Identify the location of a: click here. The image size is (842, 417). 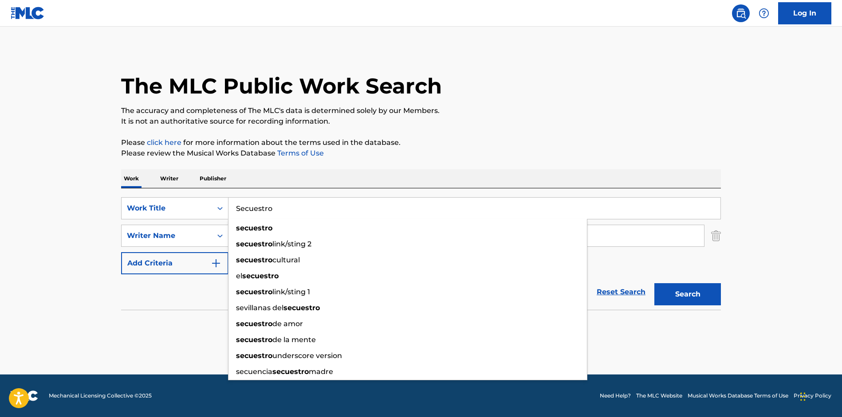
(164, 142).